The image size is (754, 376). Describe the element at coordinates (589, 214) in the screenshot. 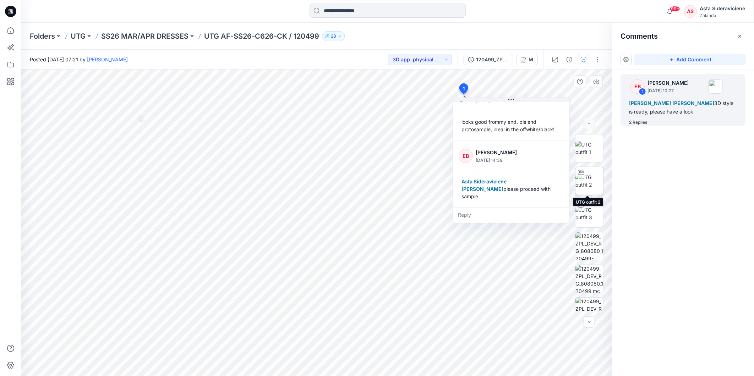

I see `img: UTG outfit 3` at that location.